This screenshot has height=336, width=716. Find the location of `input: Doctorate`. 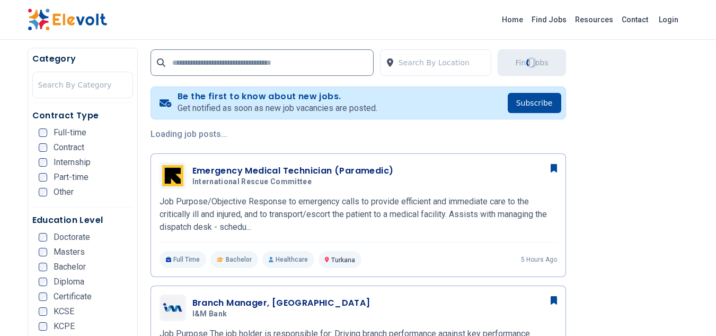

input: Doctorate is located at coordinates (43, 237).